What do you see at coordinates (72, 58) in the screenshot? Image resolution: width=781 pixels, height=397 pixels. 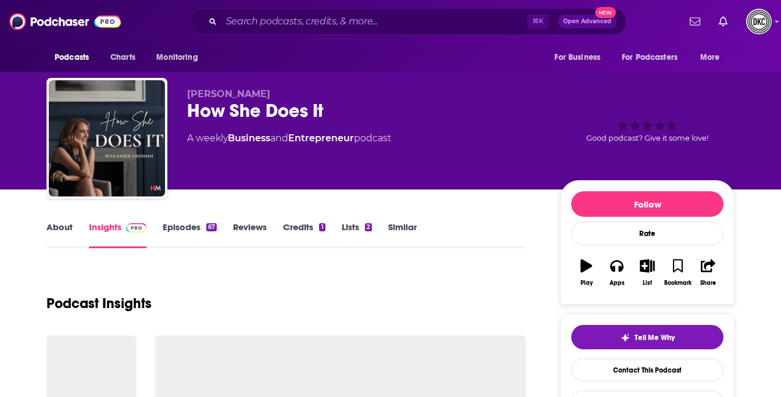 I see `span: Podcasts` at bounding box center [72, 58].